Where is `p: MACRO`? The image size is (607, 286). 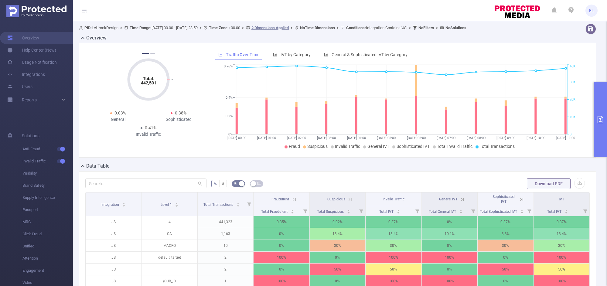
p: MACRO is located at coordinates (169, 246).